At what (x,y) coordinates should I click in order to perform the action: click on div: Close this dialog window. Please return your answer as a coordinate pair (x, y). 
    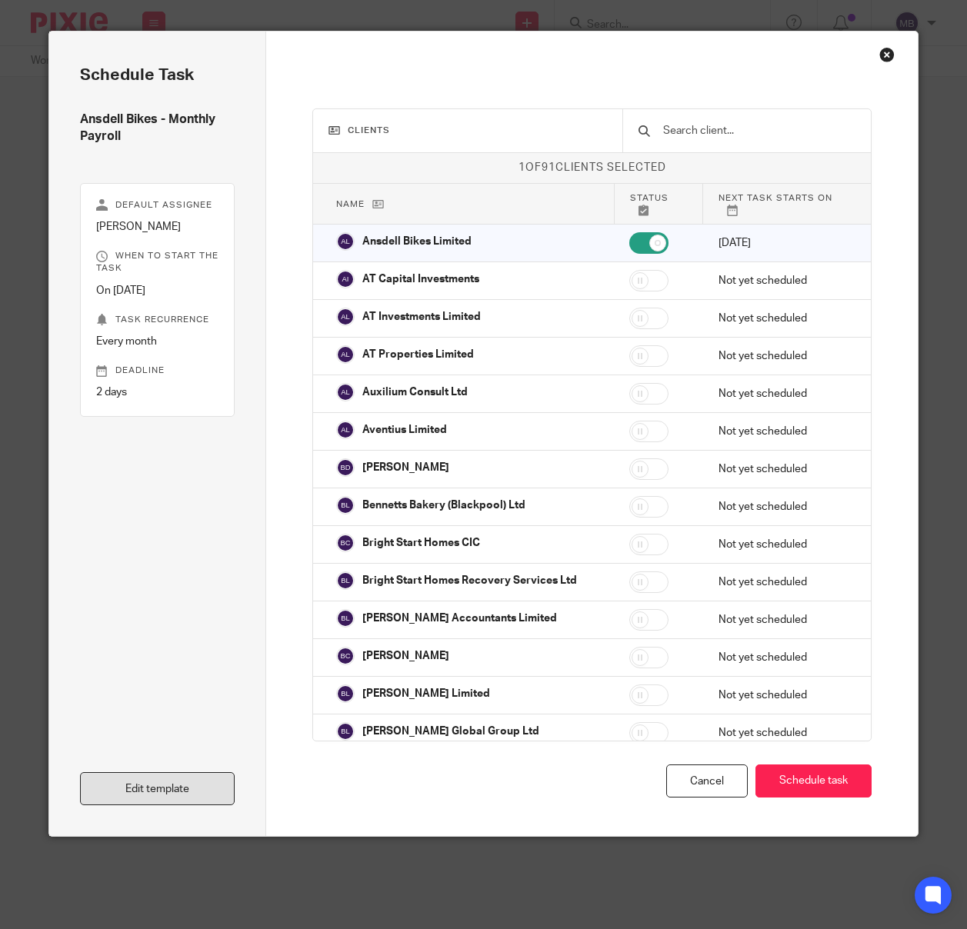
    Looking at the image, I should click on (887, 55).